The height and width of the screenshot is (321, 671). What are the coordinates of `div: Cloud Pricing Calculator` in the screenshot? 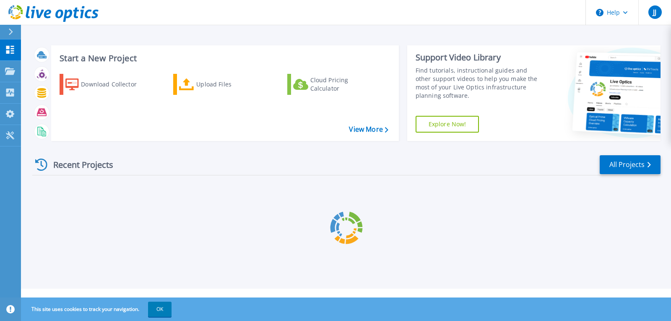 It's located at (344, 84).